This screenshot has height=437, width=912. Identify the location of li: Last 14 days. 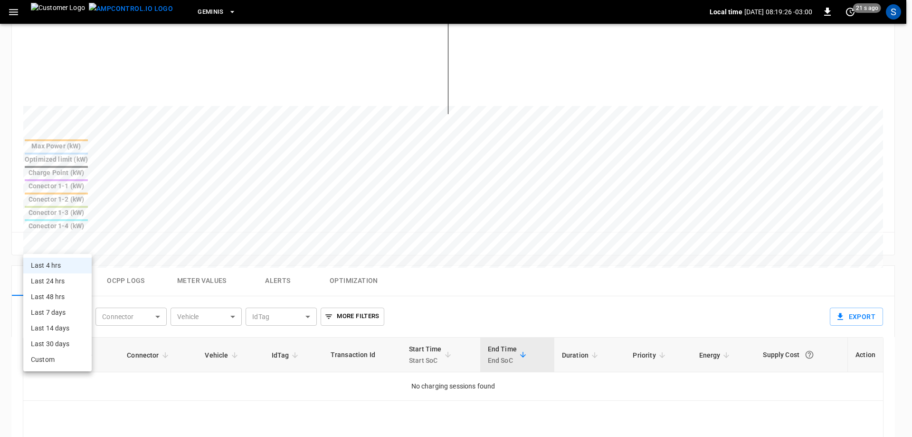
(57, 328).